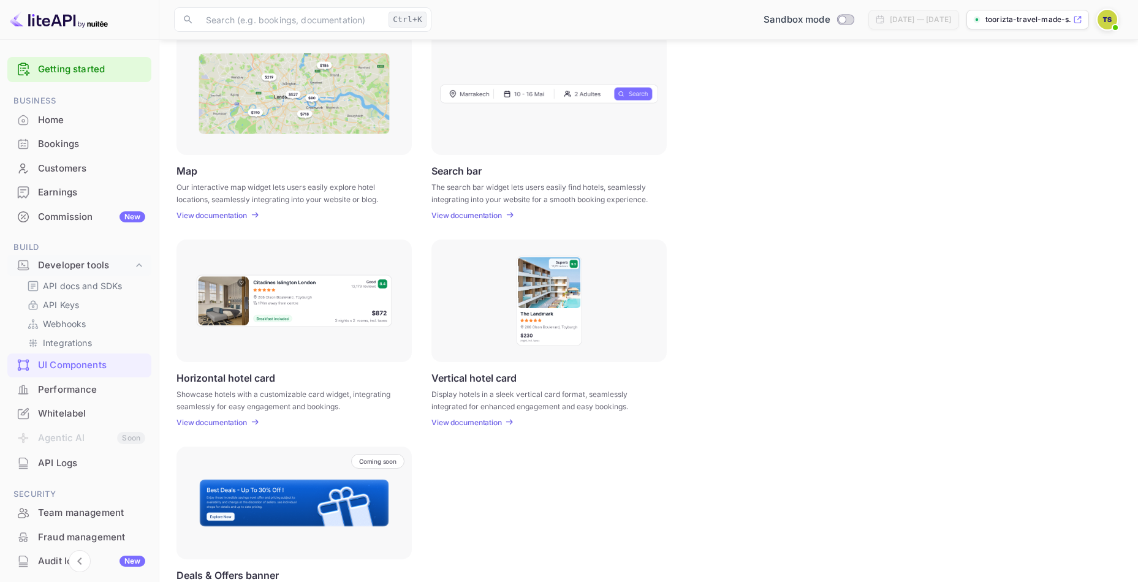  I want to click on a: API docs and SDKs, so click(84, 286).